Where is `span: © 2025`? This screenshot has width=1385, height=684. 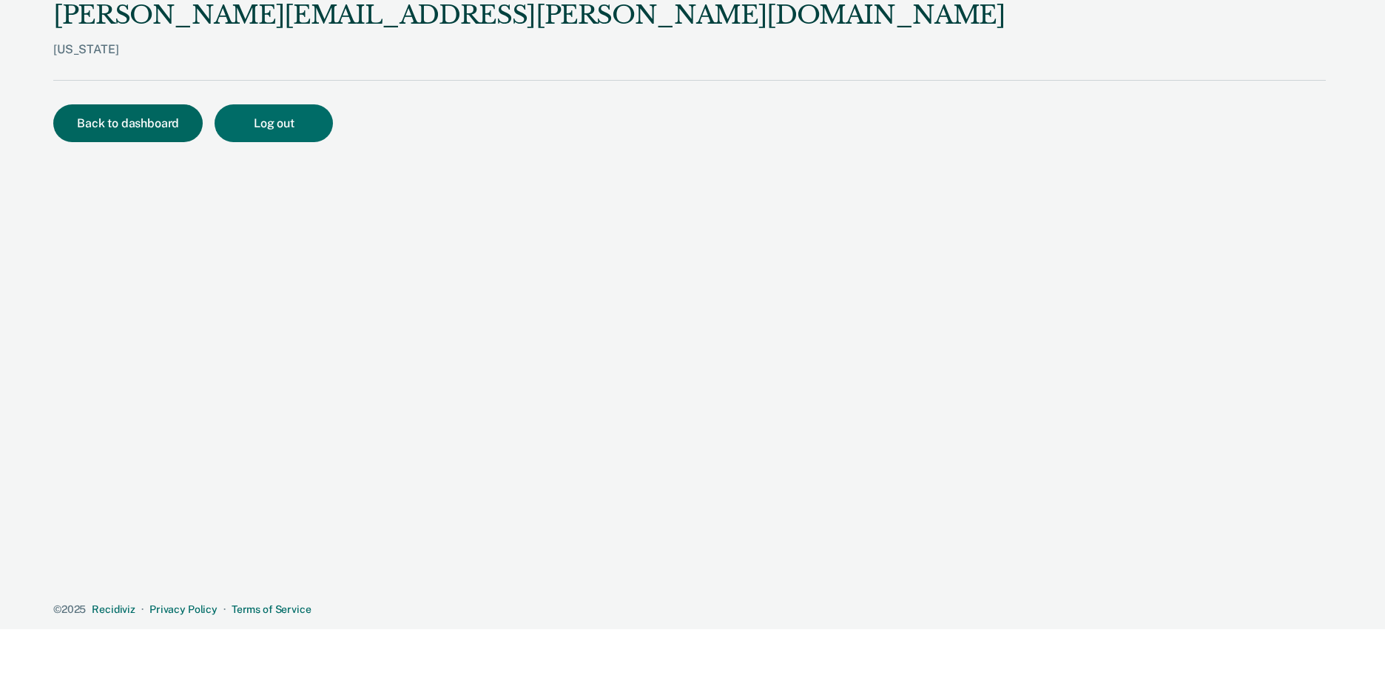
span: © 2025 is located at coordinates (70, 609).